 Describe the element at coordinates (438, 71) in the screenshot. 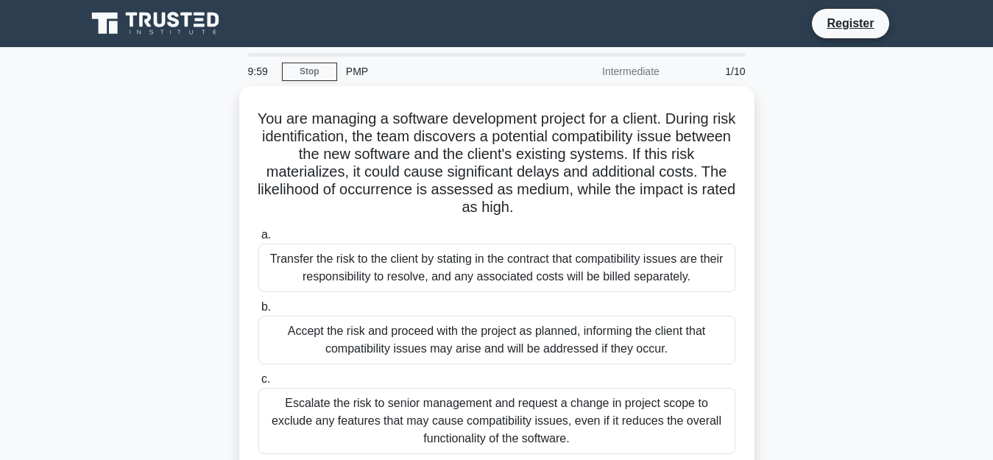

I see `div: PMP` at that location.